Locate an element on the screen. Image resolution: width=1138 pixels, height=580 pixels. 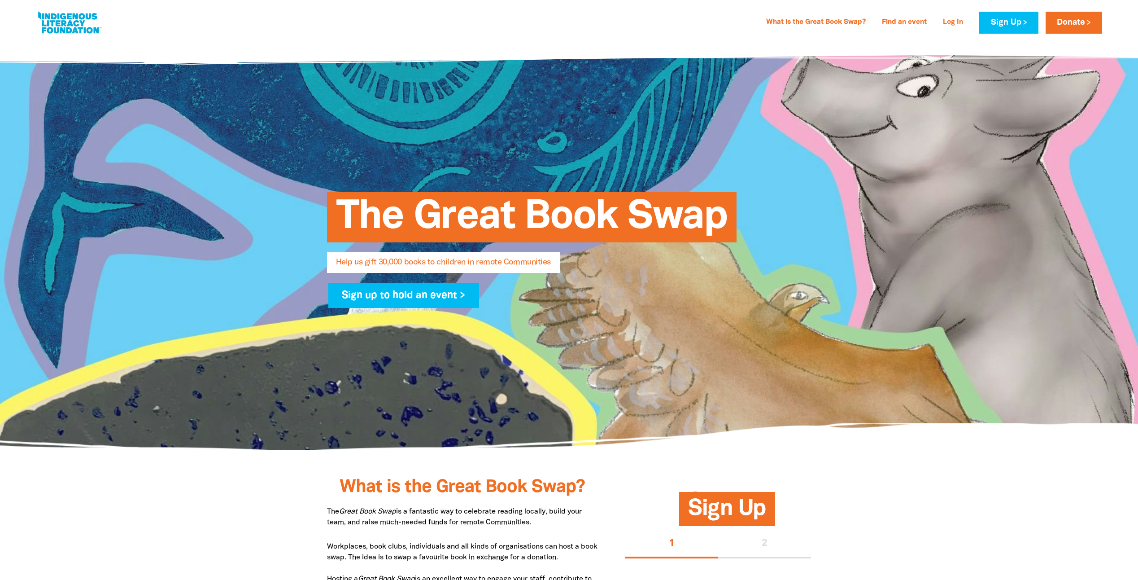
button: Stage 1 is located at coordinates (672, 544).